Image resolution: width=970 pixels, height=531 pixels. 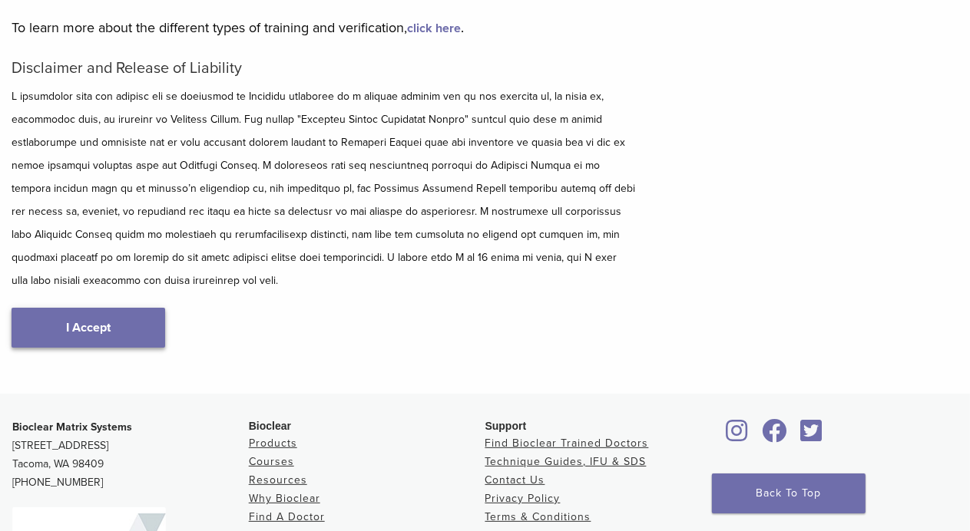 I want to click on strong: Bioclear Matrix Systems, so click(x=72, y=427).